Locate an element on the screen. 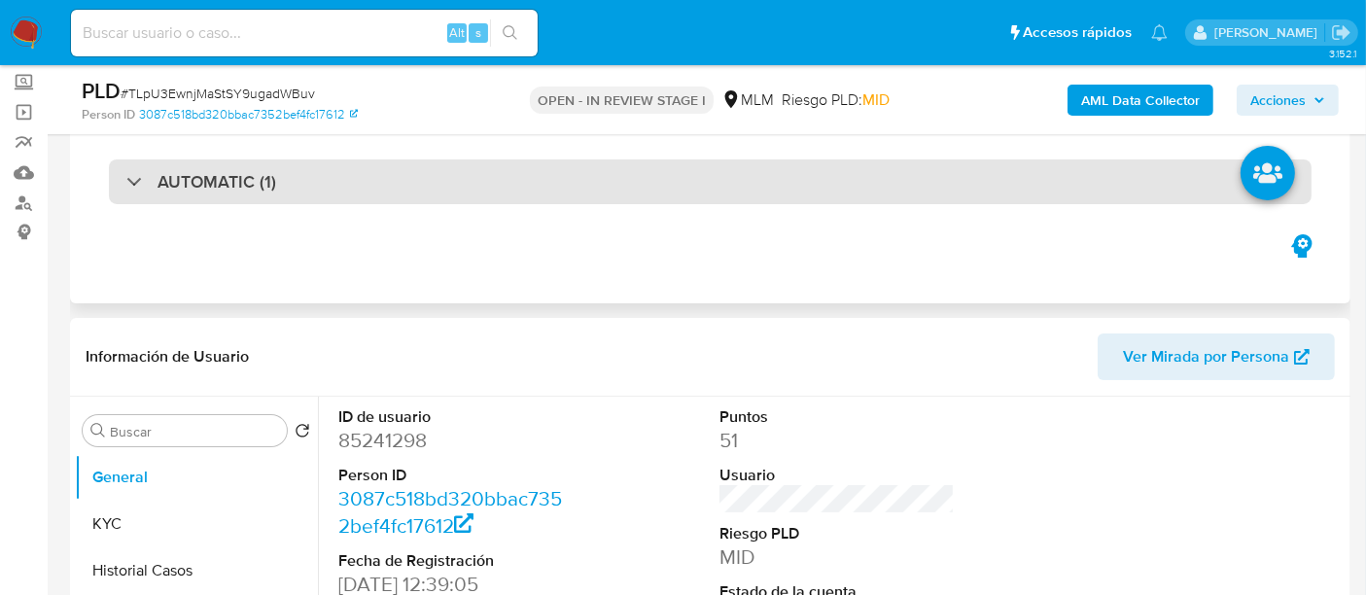 This screenshot has width=1366, height=595. dt: Fecha de Registración is located at coordinates (456, 561).